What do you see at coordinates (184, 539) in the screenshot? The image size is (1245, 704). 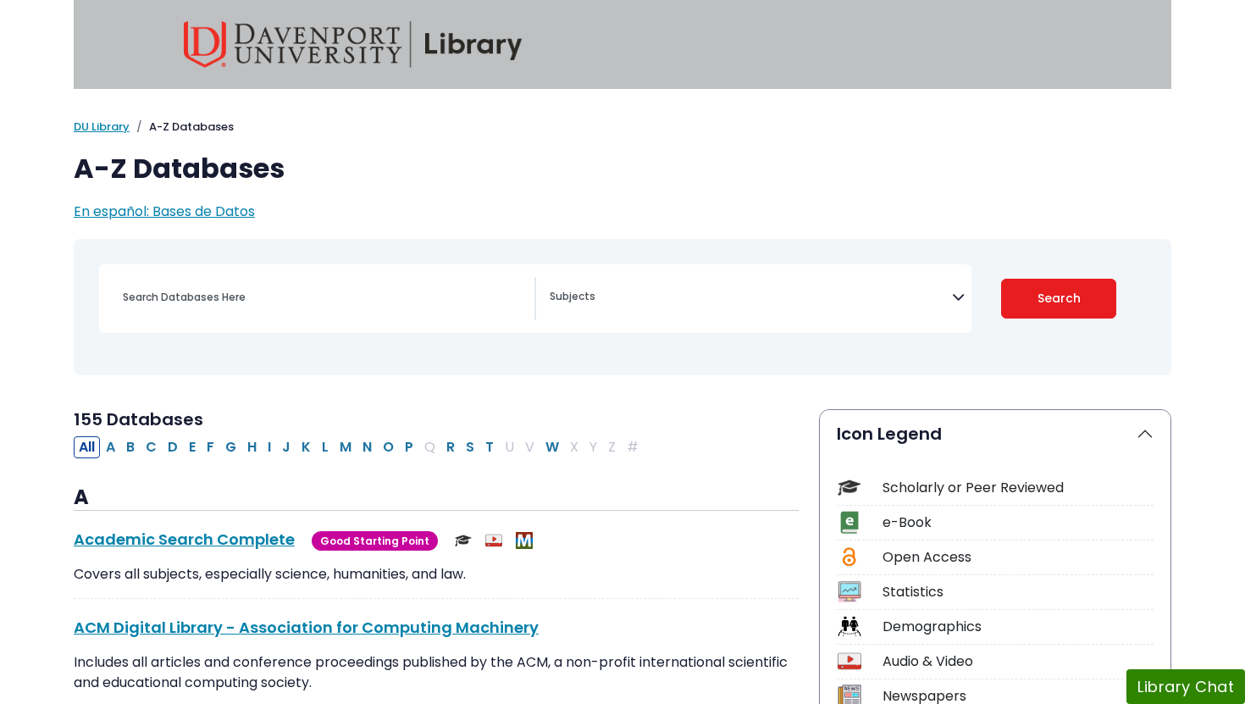 I see `a: Academic Search Complete` at bounding box center [184, 539].